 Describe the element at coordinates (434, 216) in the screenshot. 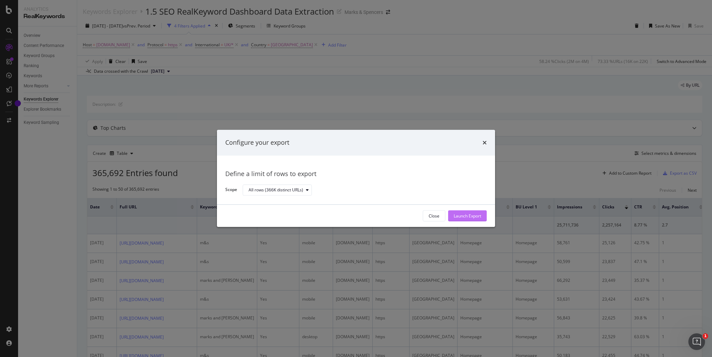

I see `button: Close` at that location.